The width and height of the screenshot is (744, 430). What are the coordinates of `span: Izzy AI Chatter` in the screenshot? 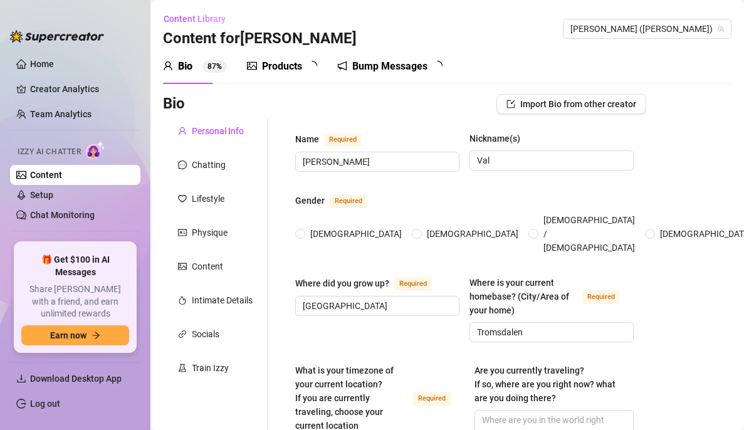 It's located at (49, 152).